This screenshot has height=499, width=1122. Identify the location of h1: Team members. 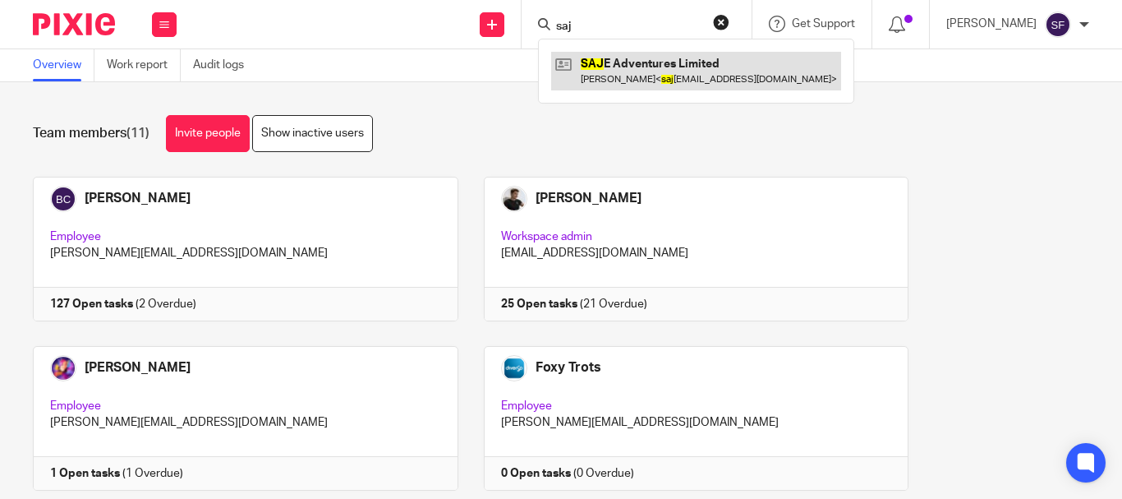
(91, 133).